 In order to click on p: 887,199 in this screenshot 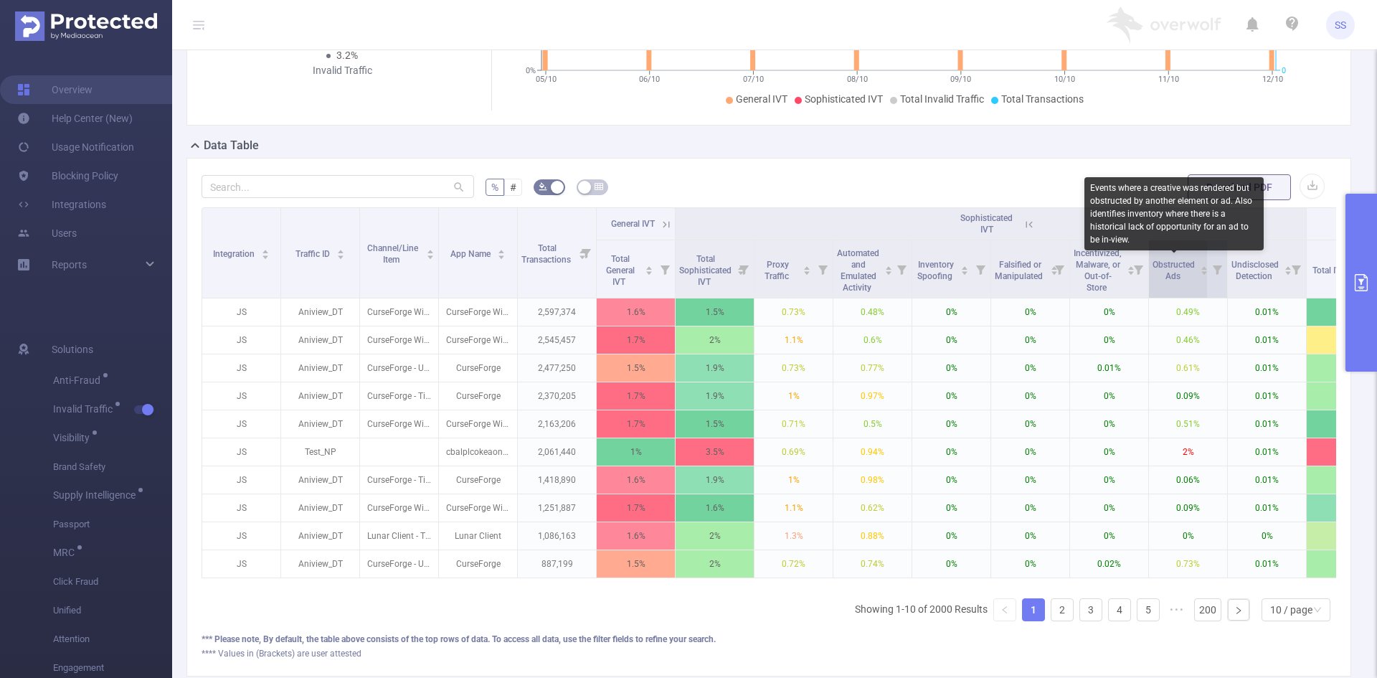, I will do `click(557, 564)`.